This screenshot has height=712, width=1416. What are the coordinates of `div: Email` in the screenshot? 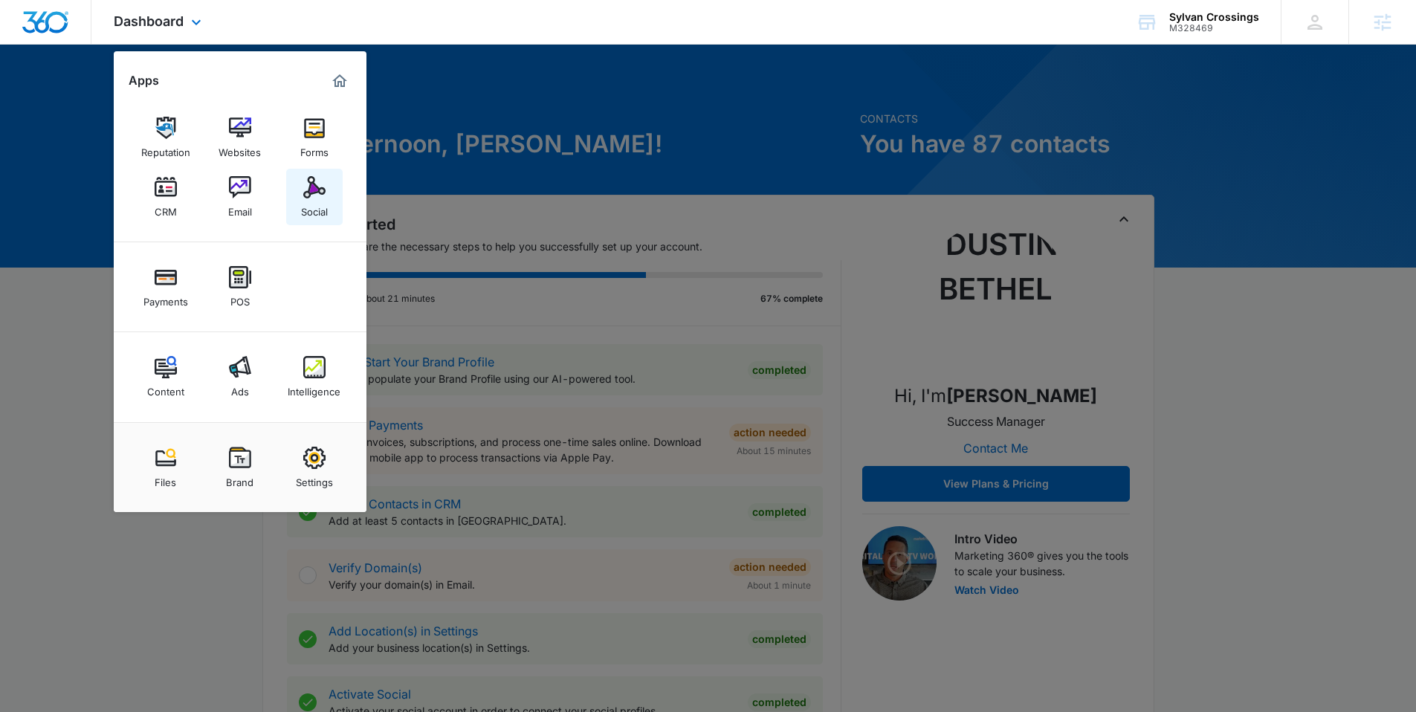 It's located at (240, 208).